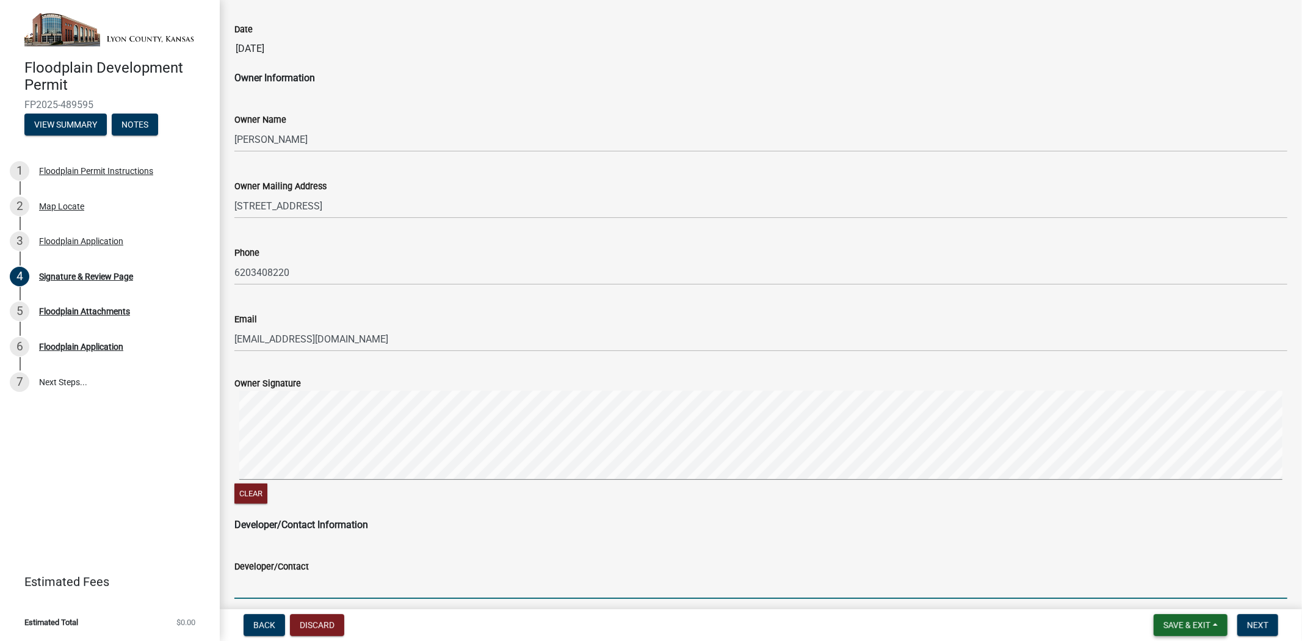 The width and height of the screenshot is (1302, 641). I want to click on h4: Floodplain Development Permit, so click(117, 77).